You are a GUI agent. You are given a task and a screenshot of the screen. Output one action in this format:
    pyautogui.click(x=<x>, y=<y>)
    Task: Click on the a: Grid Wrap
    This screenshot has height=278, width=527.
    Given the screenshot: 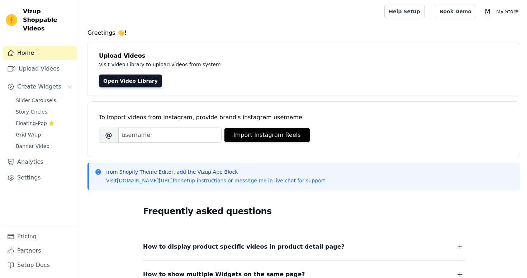 What is the action you would take?
    pyautogui.click(x=44, y=135)
    